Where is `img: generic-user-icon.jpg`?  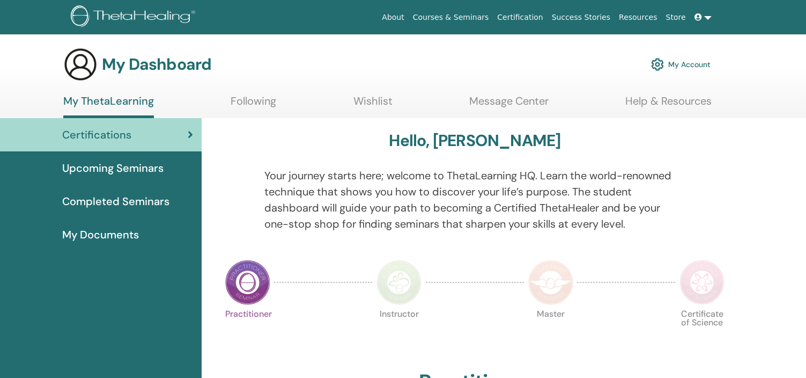
img: generic-user-icon.jpg is located at coordinates (80, 64).